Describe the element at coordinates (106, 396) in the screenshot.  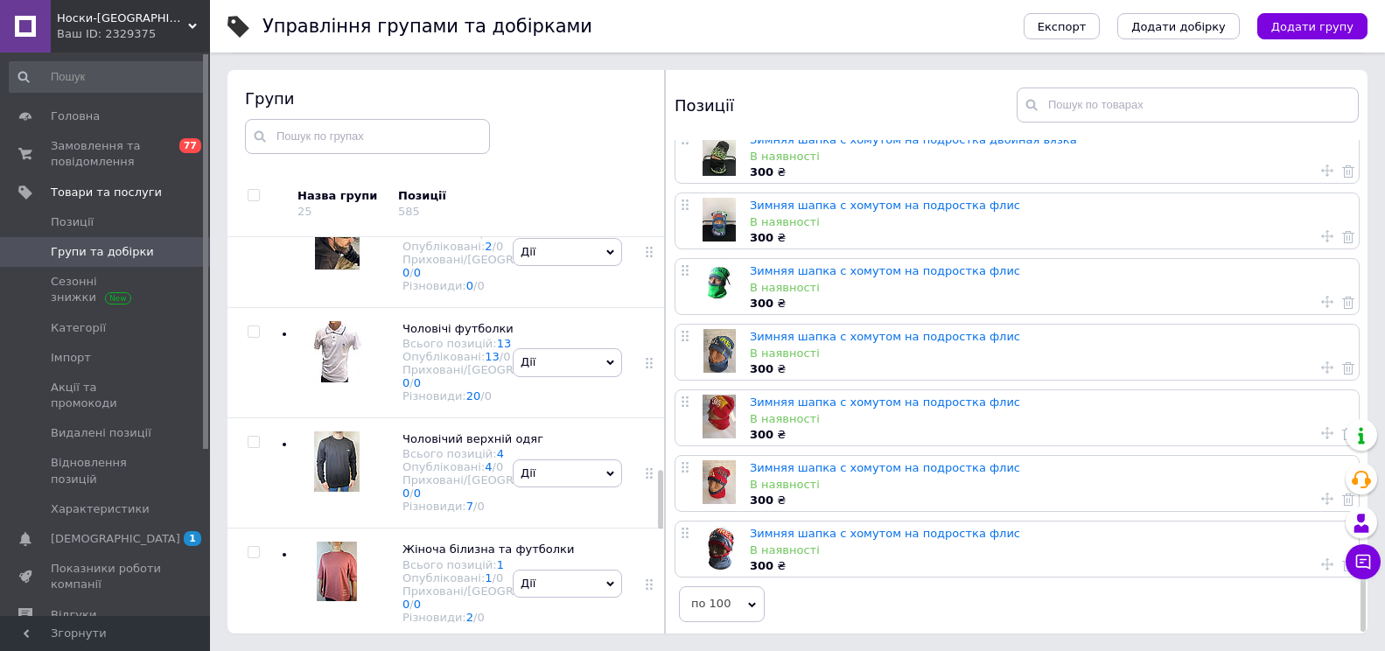
I see `span: Акції та промокоди` at that location.